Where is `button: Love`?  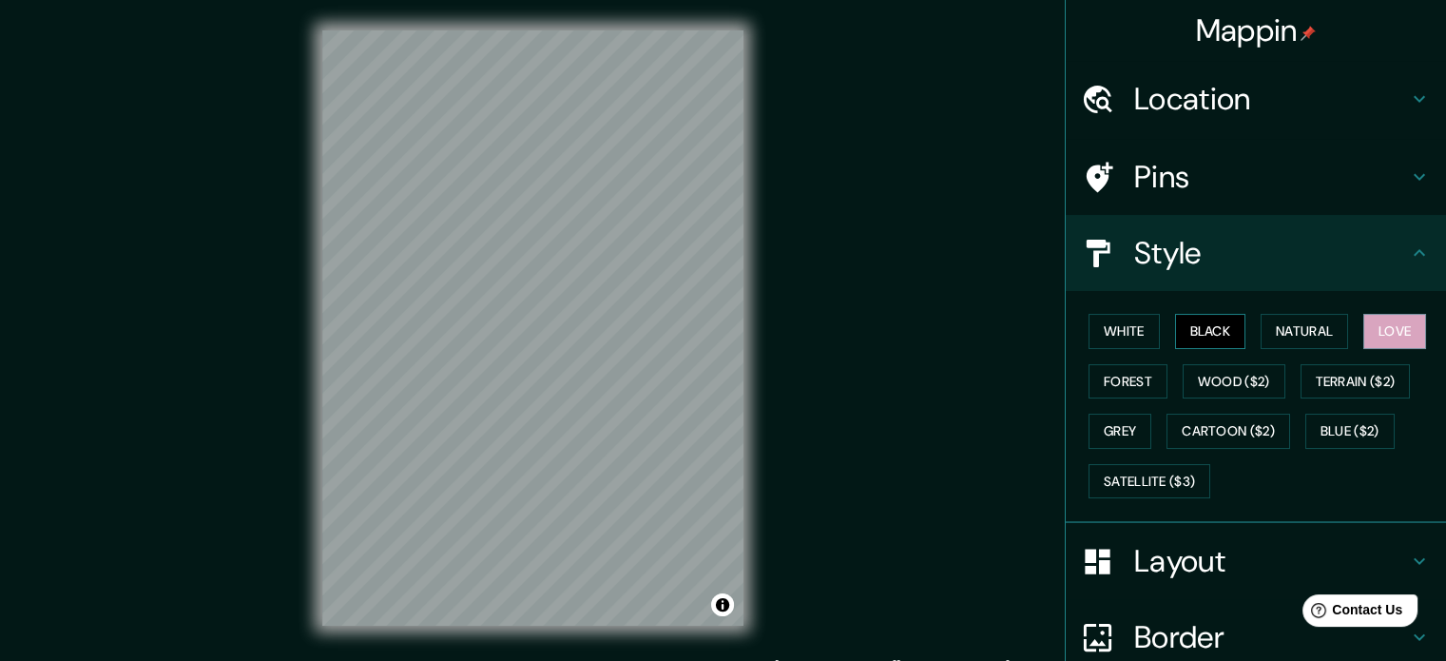 button: Love is located at coordinates (1395, 331).